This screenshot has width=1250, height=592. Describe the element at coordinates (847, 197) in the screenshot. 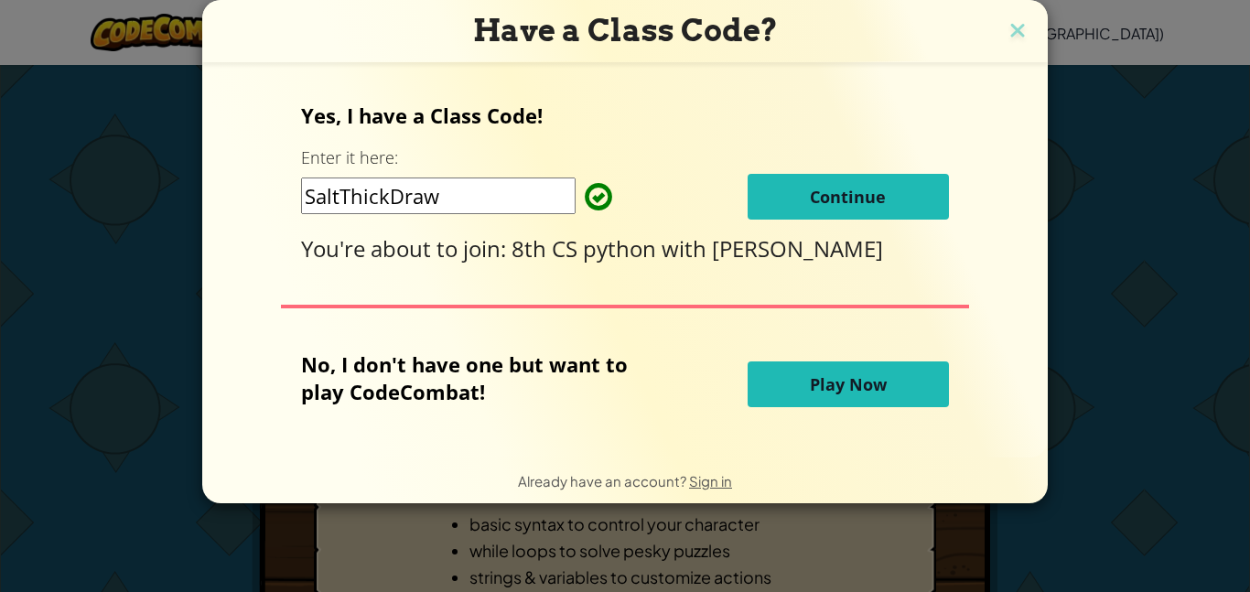

I see `span: Continue` at that location.